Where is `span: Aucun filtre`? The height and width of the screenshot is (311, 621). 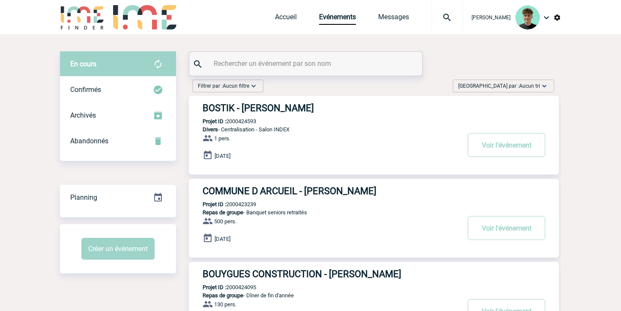 span: Aucun filtre is located at coordinates (236, 86).